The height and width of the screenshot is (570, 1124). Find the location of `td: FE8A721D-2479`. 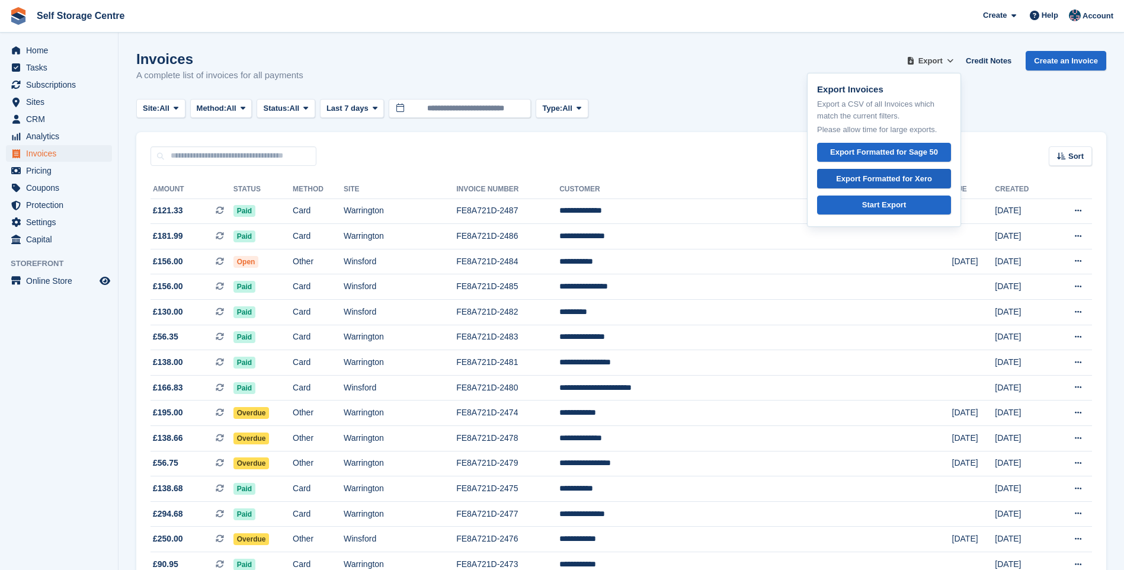

td: FE8A721D-2479 is located at coordinates (508, 463).